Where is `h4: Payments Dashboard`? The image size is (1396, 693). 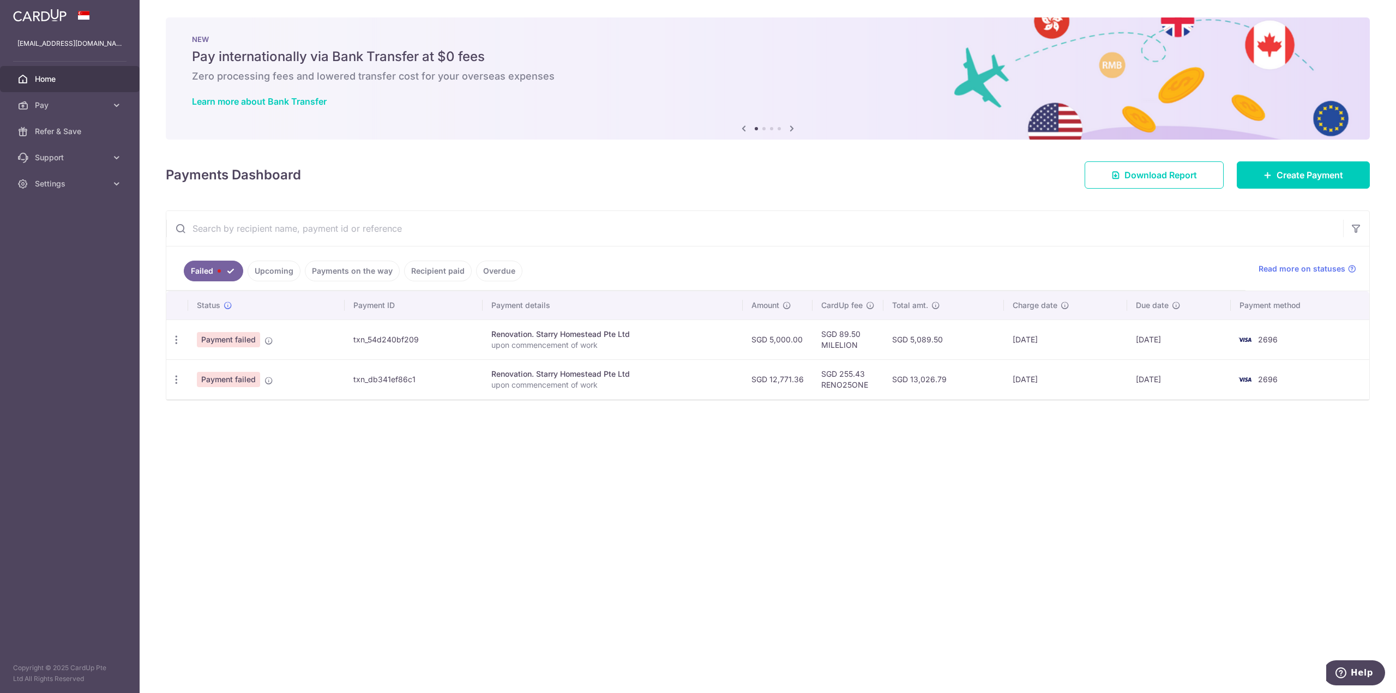
h4: Payments Dashboard is located at coordinates (233, 175).